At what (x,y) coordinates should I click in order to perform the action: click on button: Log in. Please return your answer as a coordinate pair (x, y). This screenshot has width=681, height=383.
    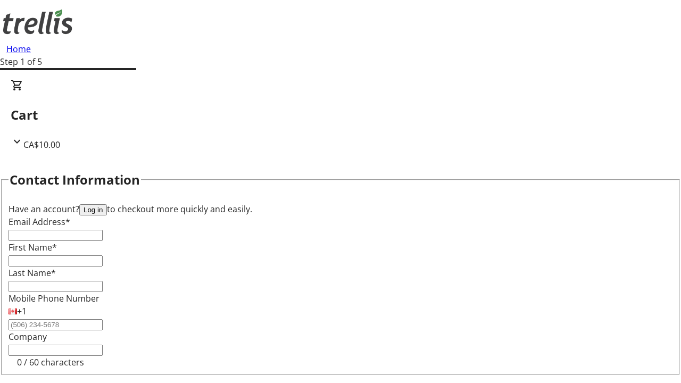
    Looking at the image, I should click on (93, 209).